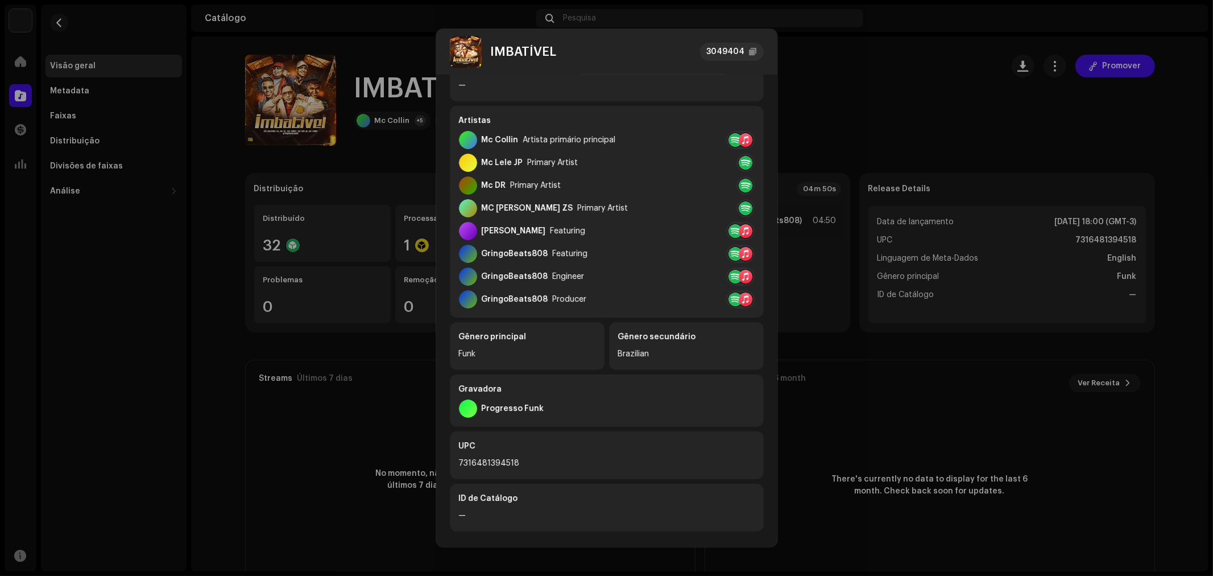 This screenshot has width=1213, height=576. I want to click on div: IMBATÍVEL, so click(524, 52).